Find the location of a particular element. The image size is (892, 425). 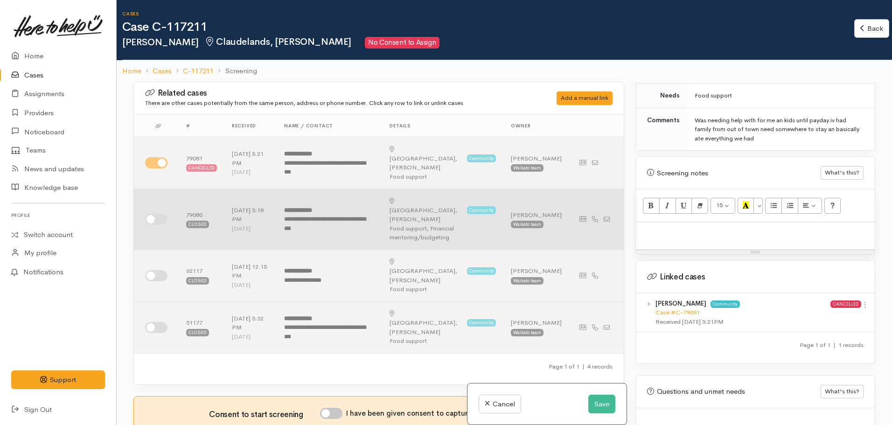

th: Details is located at coordinates (443, 126).